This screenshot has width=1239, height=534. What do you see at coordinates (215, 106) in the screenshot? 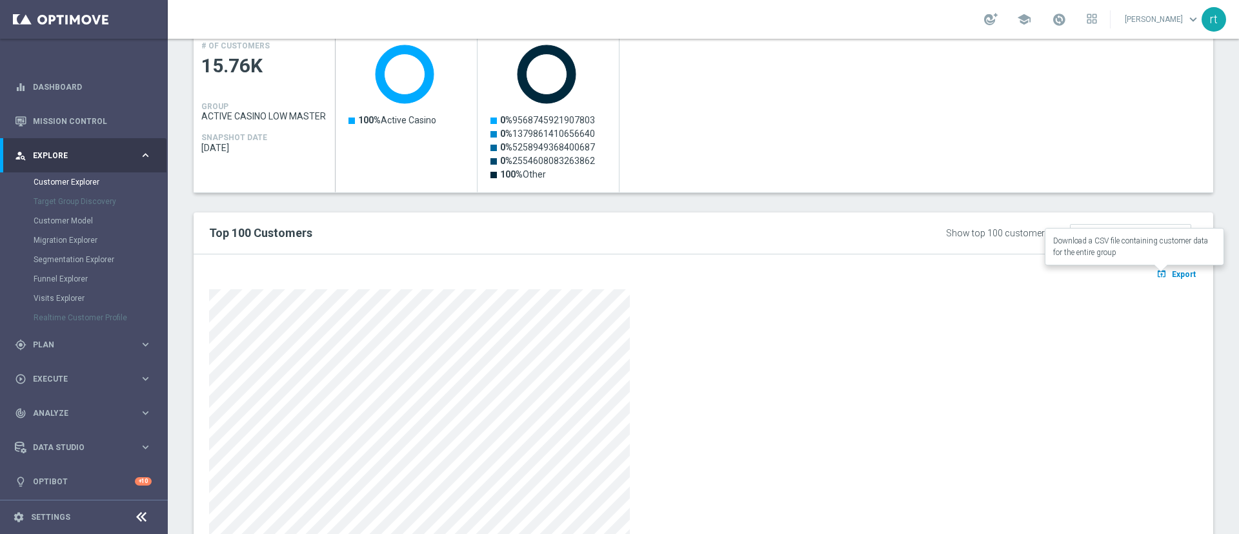
I see `h4: GROUP` at bounding box center [215, 106].